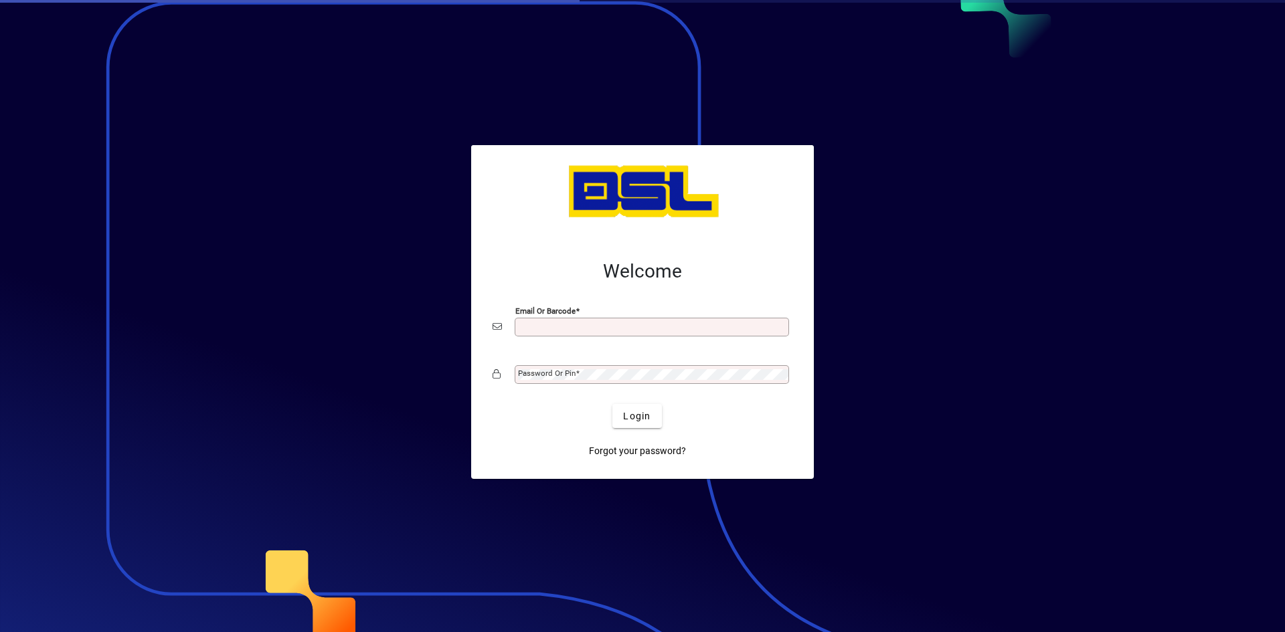  What do you see at coordinates (637, 451) in the screenshot?
I see `a: Forgot your password?` at bounding box center [637, 451].